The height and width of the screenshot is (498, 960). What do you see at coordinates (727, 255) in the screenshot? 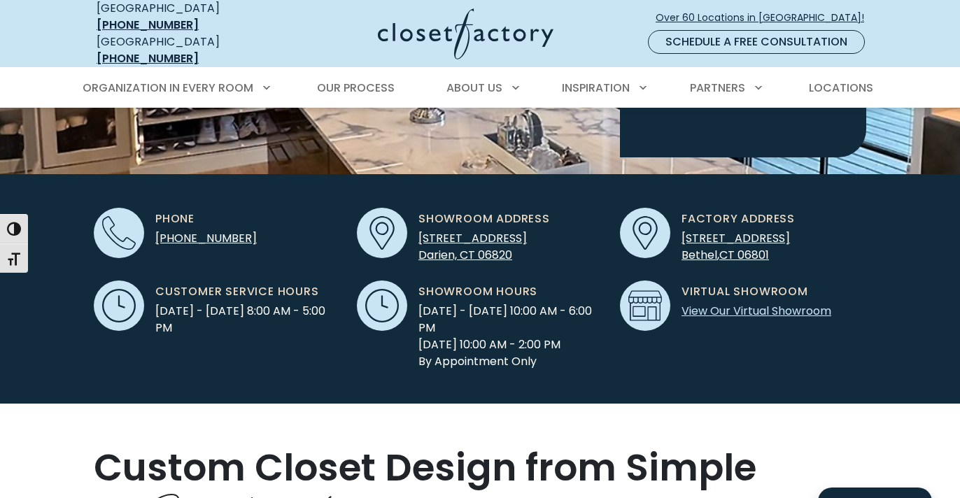
I see `span: CT` at bounding box center [727, 255].